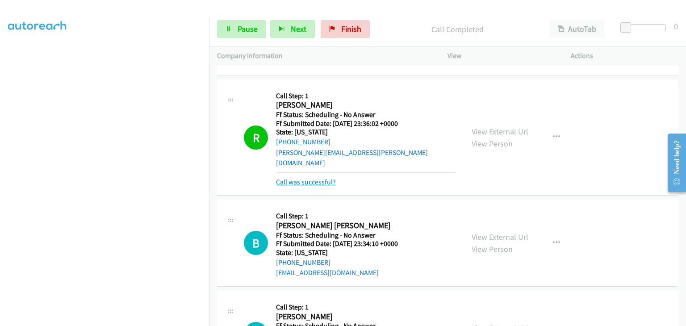  Describe the element at coordinates (645, 28) in the screenshot. I see `div: Delay between calls (in seconds)` at that location.